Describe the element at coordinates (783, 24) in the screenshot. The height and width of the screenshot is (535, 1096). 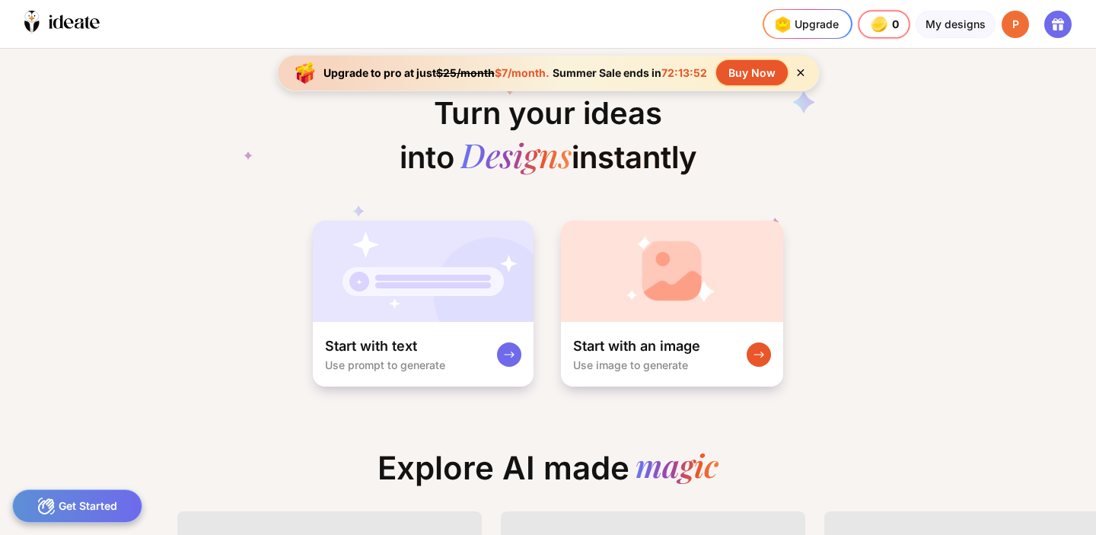
I see `img: upgrade-nav-btn-icon.gif` at that location.